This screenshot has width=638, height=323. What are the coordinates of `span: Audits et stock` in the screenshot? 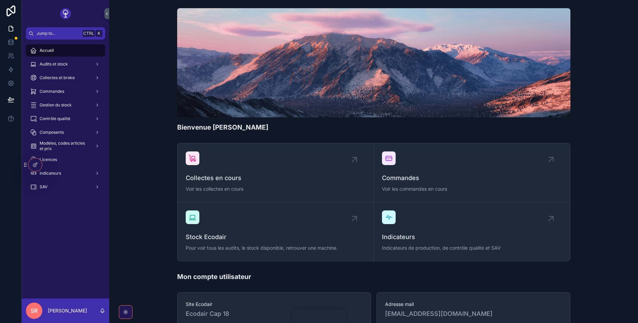 It's located at (54, 64).